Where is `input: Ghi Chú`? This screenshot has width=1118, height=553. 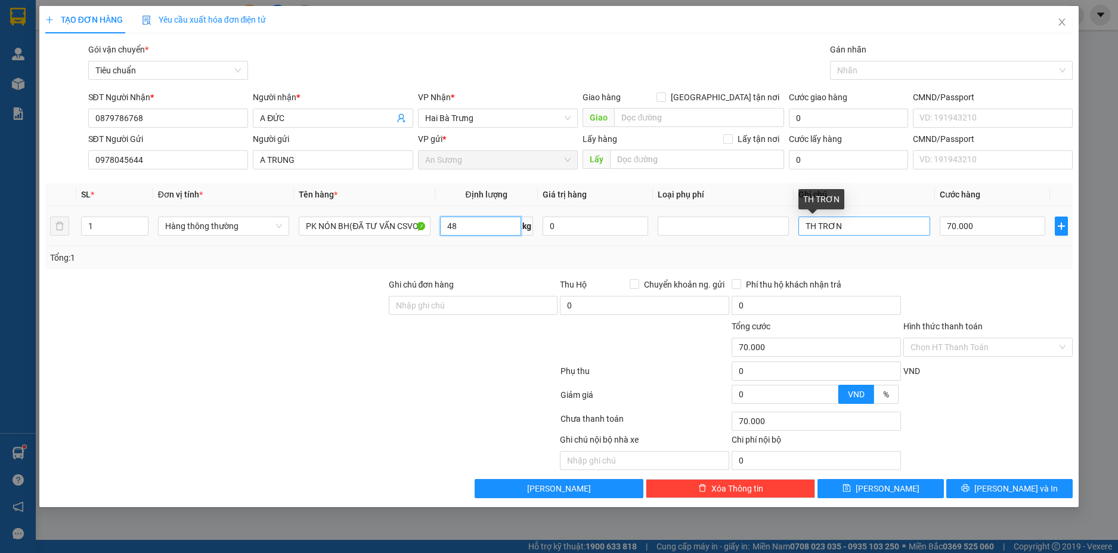 input: Ghi Chú is located at coordinates (864, 226).